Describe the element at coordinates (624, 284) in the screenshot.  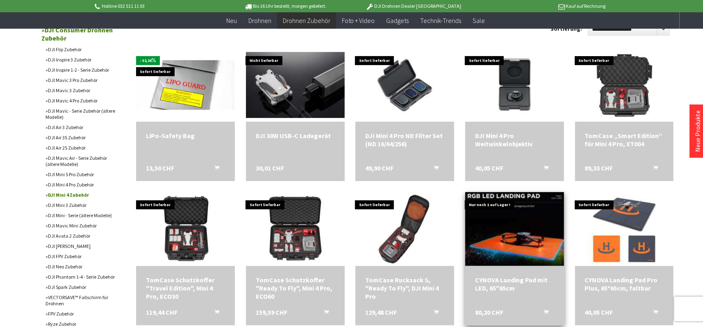
I see `a: CYNOVA Landing Pad Pro Plus, 65*65cm, faltbar 40,05 CHF In den Warenkorb` at that location.